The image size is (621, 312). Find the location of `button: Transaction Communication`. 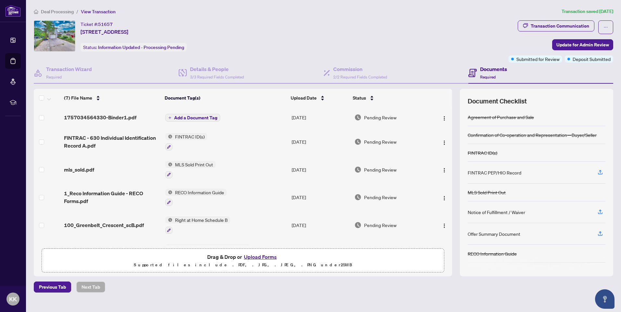

button: Transaction Communication is located at coordinates (556, 26).